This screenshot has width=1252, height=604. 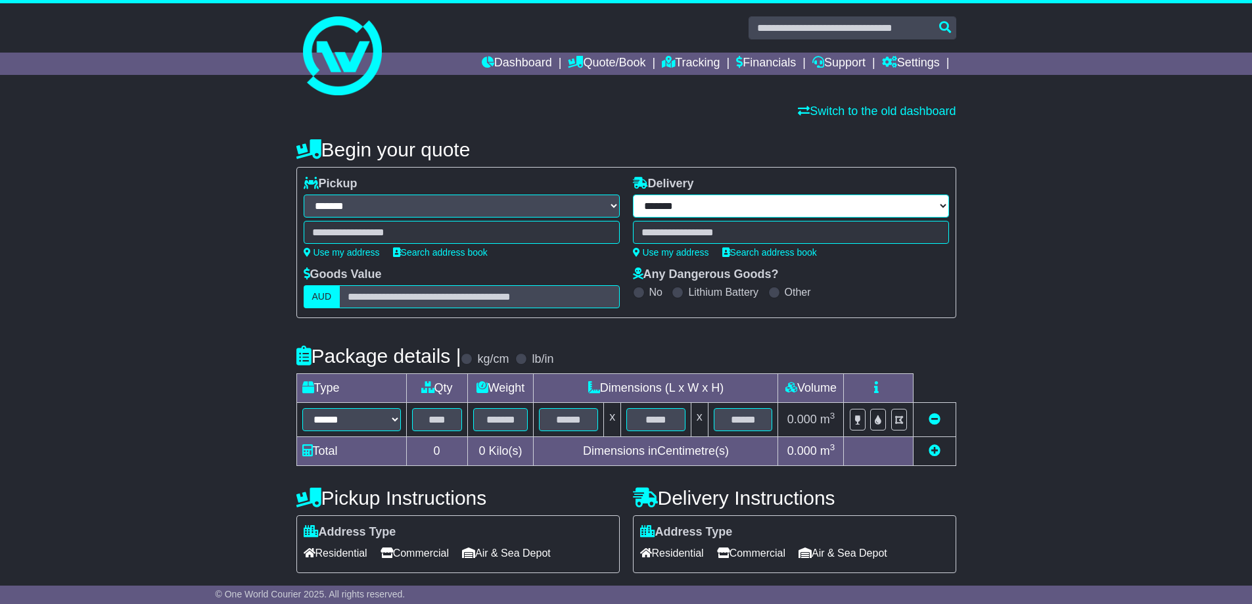 What do you see at coordinates (310, 594) in the screenshot?
I see `span: © One World Courier 2025. All rights reserved.` at bounding box center [310, 594].